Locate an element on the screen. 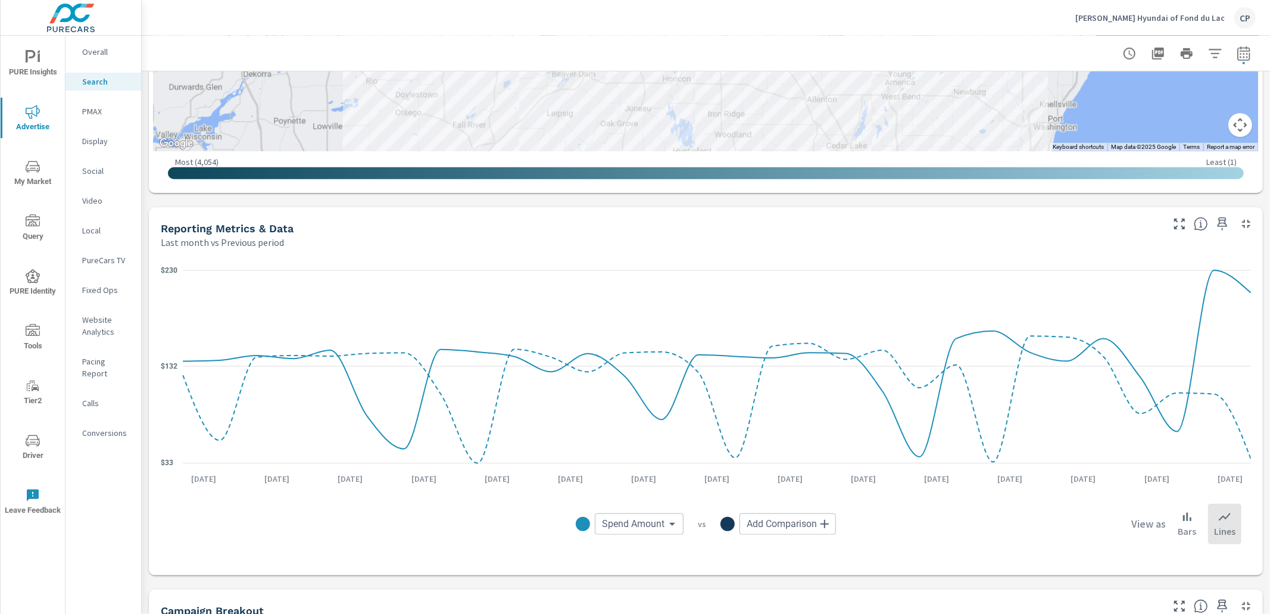 This screenshot has width=1270, height=614. p: Overall is located at coordinates (107, 52).